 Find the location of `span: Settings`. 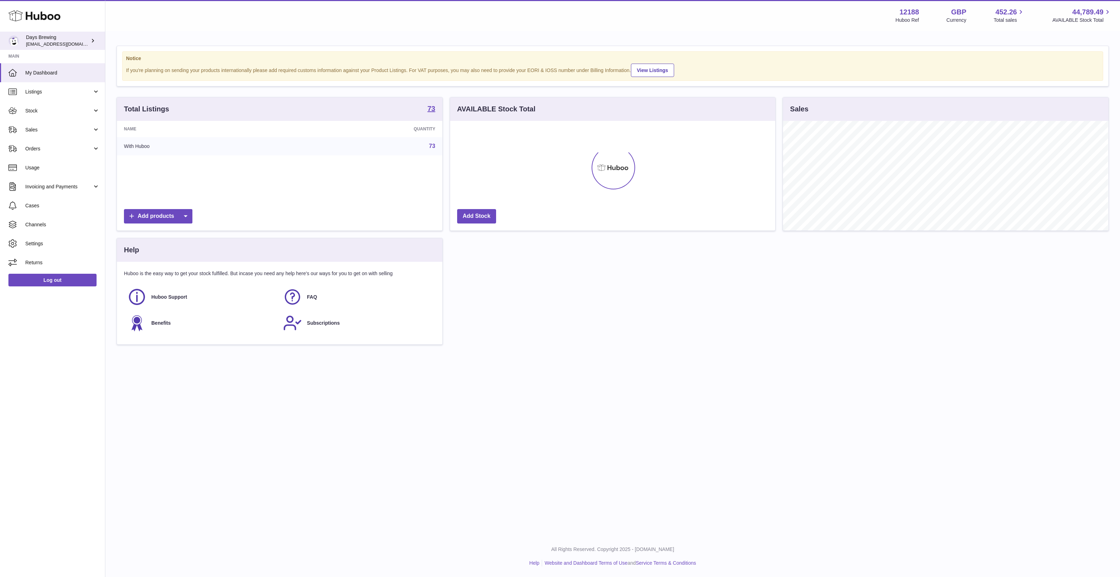

span: Settings is located at coordinates (63, 243).